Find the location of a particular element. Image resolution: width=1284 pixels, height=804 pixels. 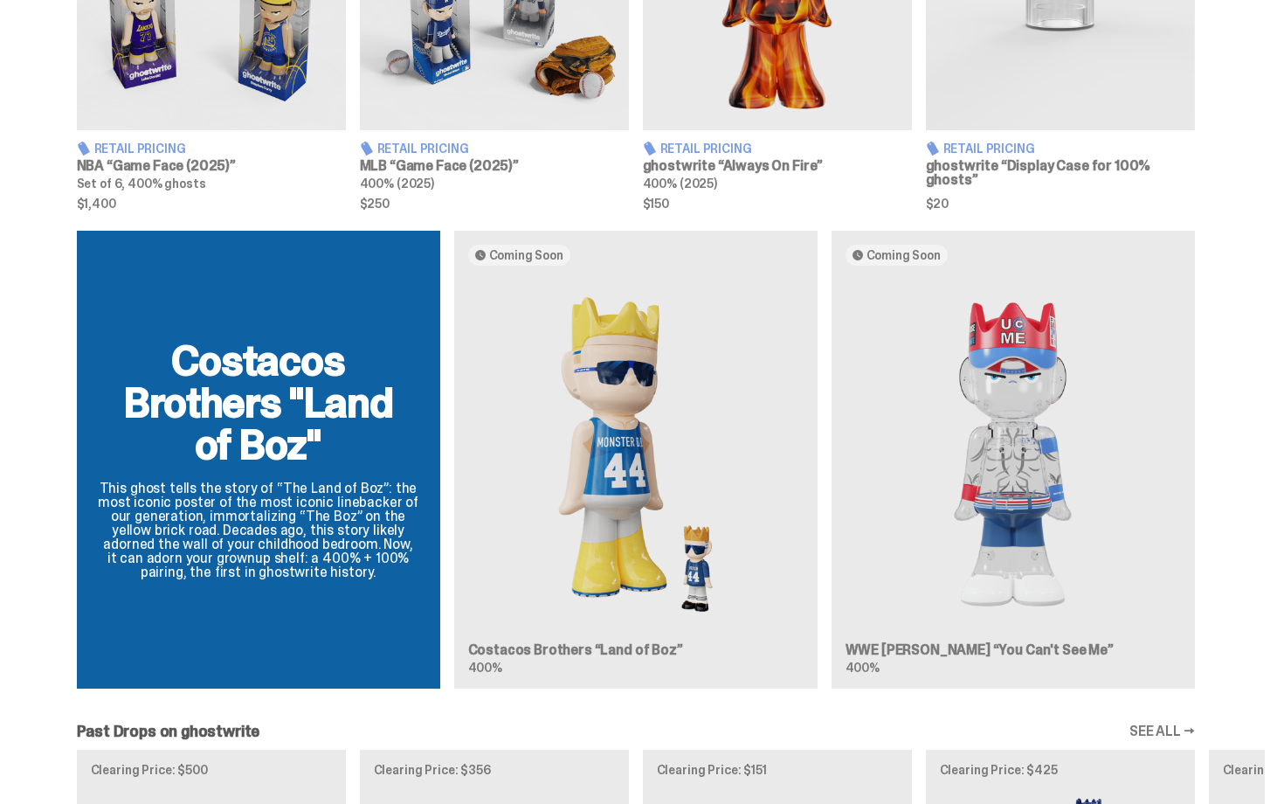

p: Clearing Price: $151 is located at coordinates (777, 769).